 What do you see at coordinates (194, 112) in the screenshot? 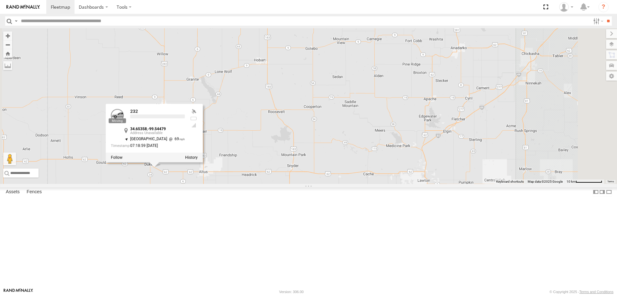
I see `div: Valid GPS Fix` at bounding box center [194, 112].